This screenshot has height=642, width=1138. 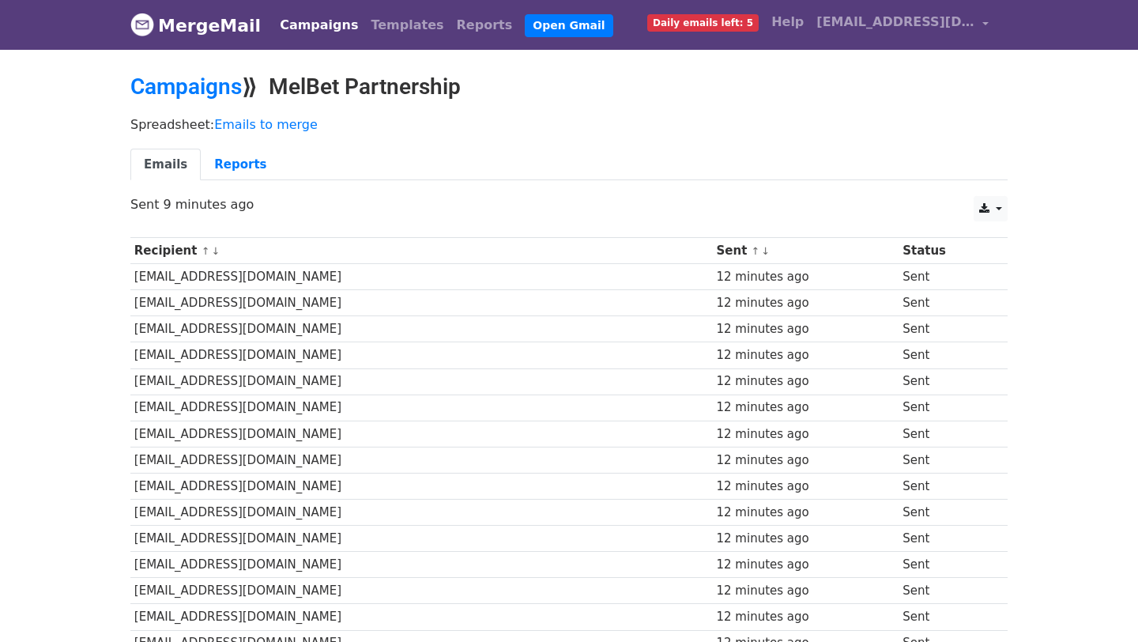 What do you see at coordinates (703, 23) in the screenshot?
I see `span: Daily emails left: 5` at bounding box center [703, 23].